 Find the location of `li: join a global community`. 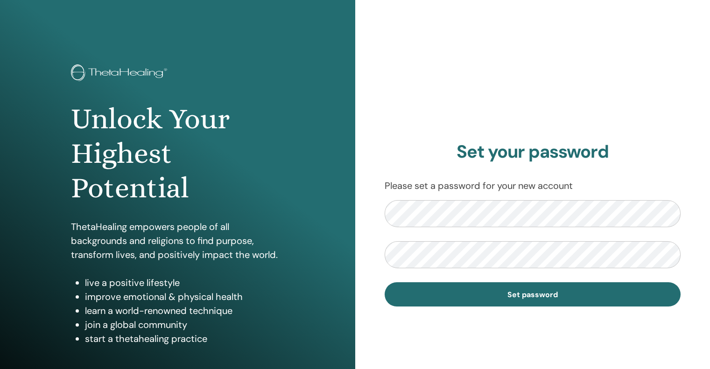

li: join a global community is located at coordinates (184, 325).